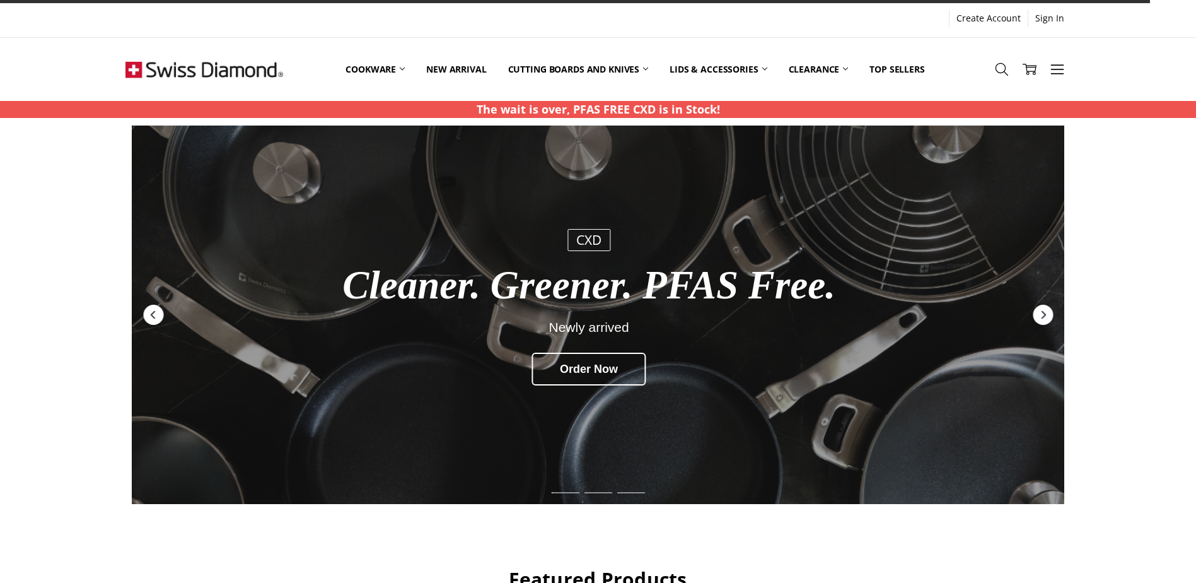 Image resolution: width=1196 pixels, height=583 pixels. What do you see at coordinates (897, 69) in the screenshot?
I see `a: Top Sellers` at bounding box center [897, 69].